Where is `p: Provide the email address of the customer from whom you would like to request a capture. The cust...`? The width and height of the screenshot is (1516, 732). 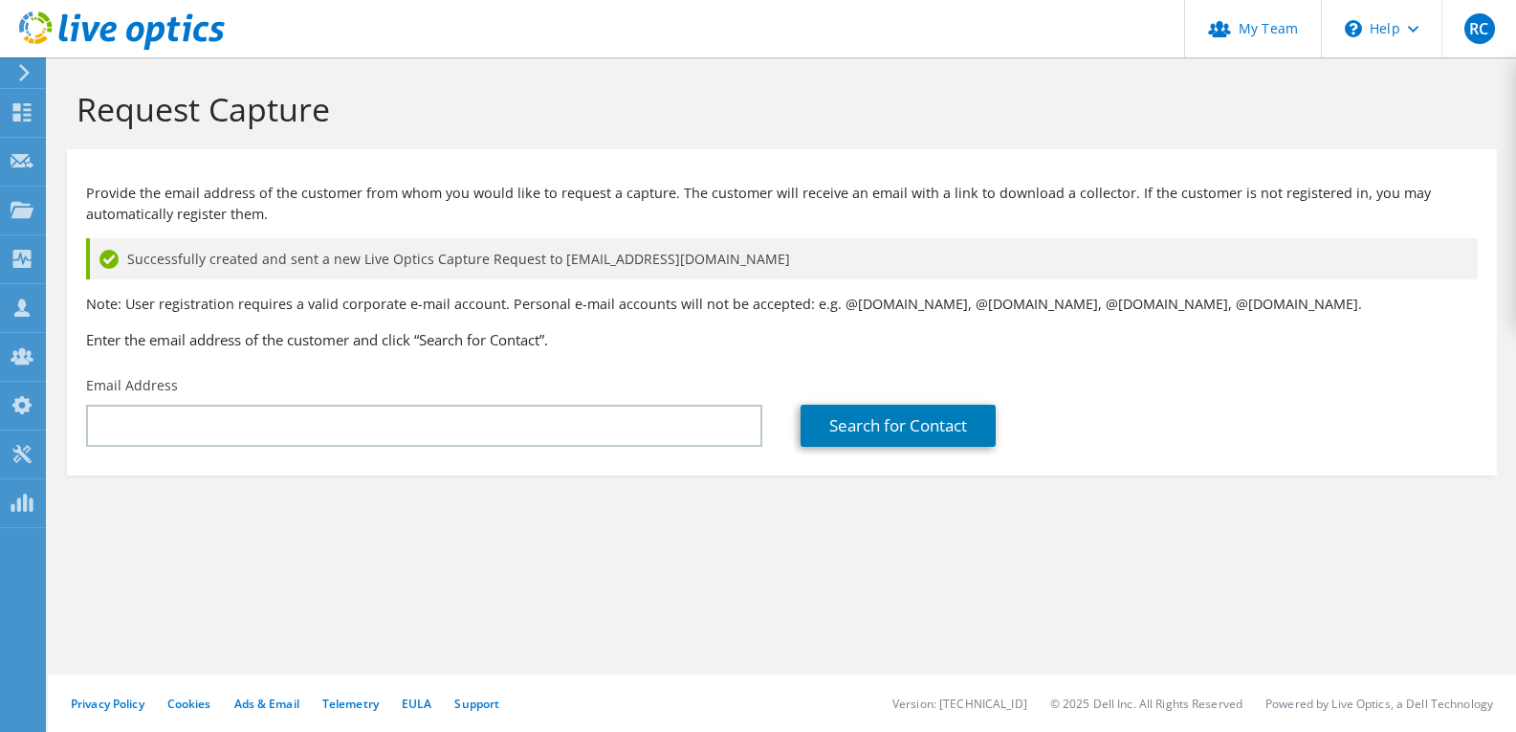
p: Provide the email address of the customer from whom you would like to request a capture. The cust... is located at coordinates (781, 204).